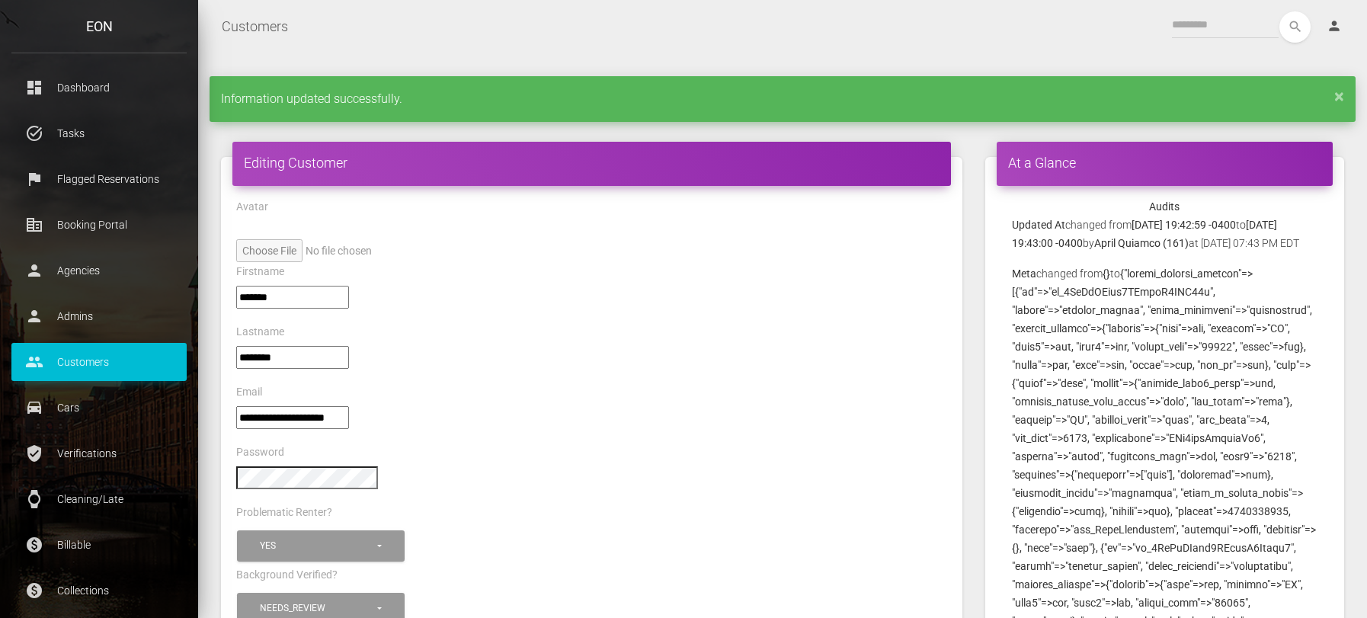 The width and height of the screenshot is (1367, 618). What do you see at coordinates (252, 207) in the screenshot?
I see `label: Avatar` at bounding box center [252, 207].